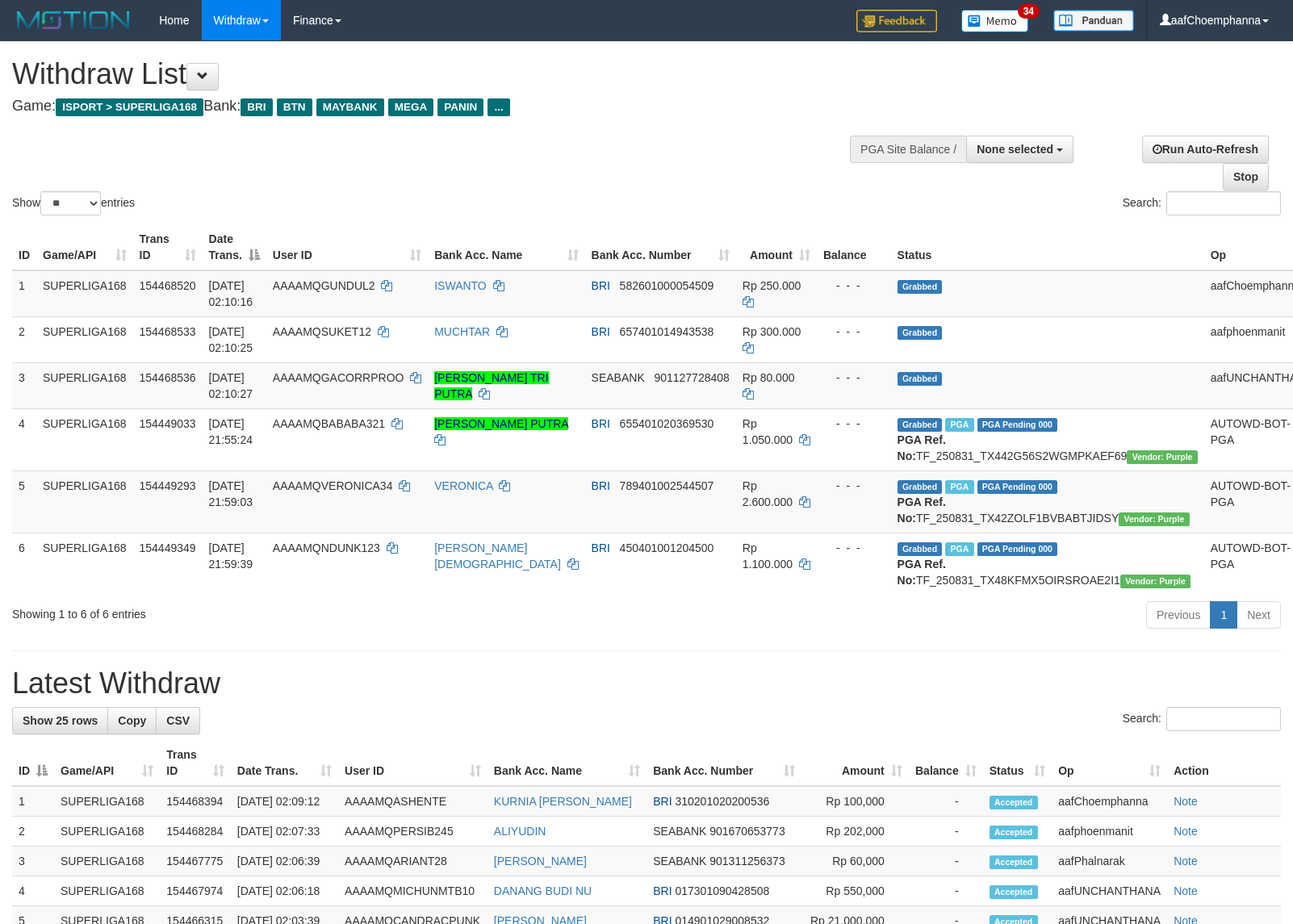 This screenshot has width=1293, height=924. What do you see at coordinates (777, 247) in the screenshot?
I see `th: Amount: activate to sort column ascending` at bounding box center [777, 247].